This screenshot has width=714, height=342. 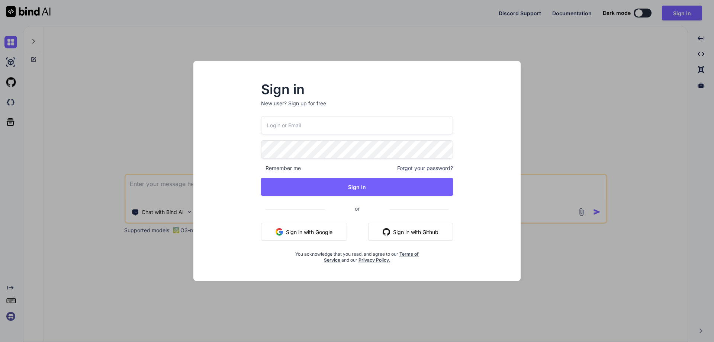 I want to click on a: Privacy Policy., so click(x=375, y=260).